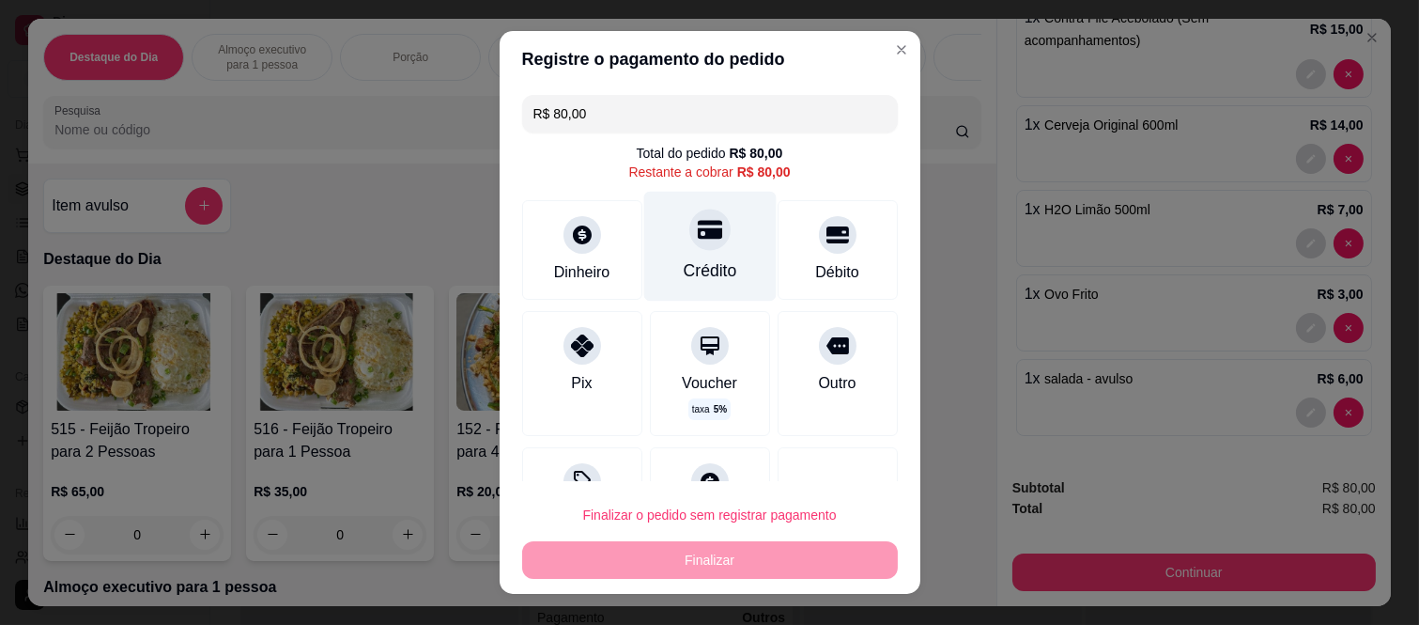 The width and height of the screenshot is (1419, 625). Describe the element at coordinates (709, 271) in the screenshot. I see `div: Crédito` at that location.